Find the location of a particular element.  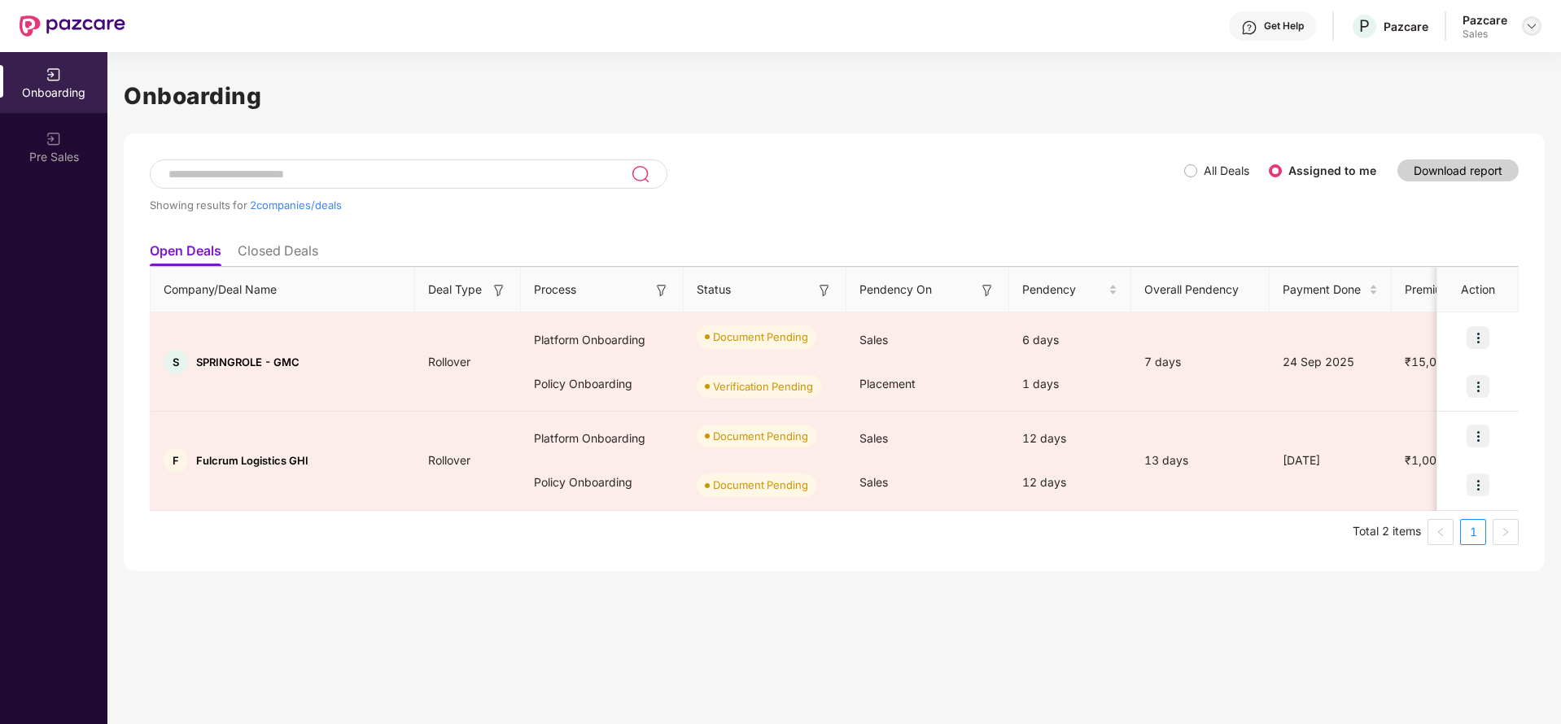

span: ₹1,00,000 is located at coordinates (1433, 460).